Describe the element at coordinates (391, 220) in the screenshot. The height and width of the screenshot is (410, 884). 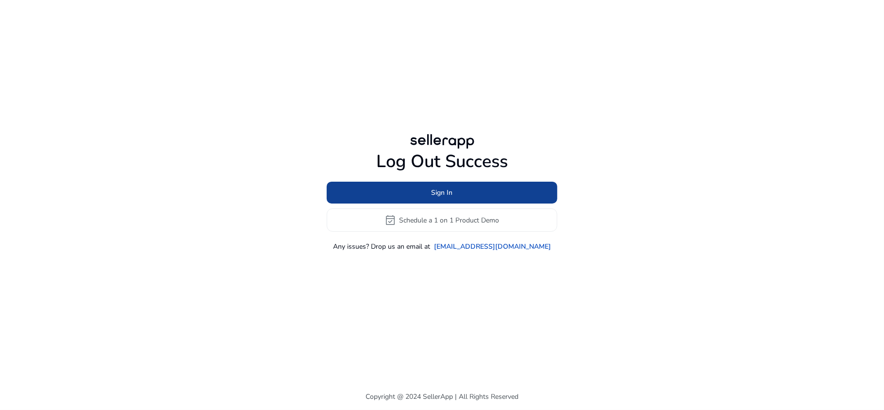
I see `span: event_available` at that location.